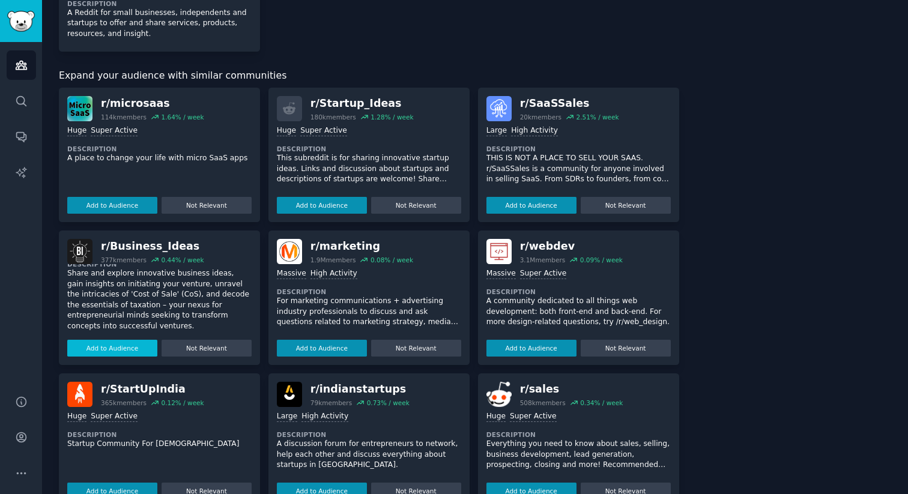 This screenshot has width=908, height=494. I want to click on p: For marketing communications + advertising industry professionals to discuss and ask questions re..., so click(369, 312).